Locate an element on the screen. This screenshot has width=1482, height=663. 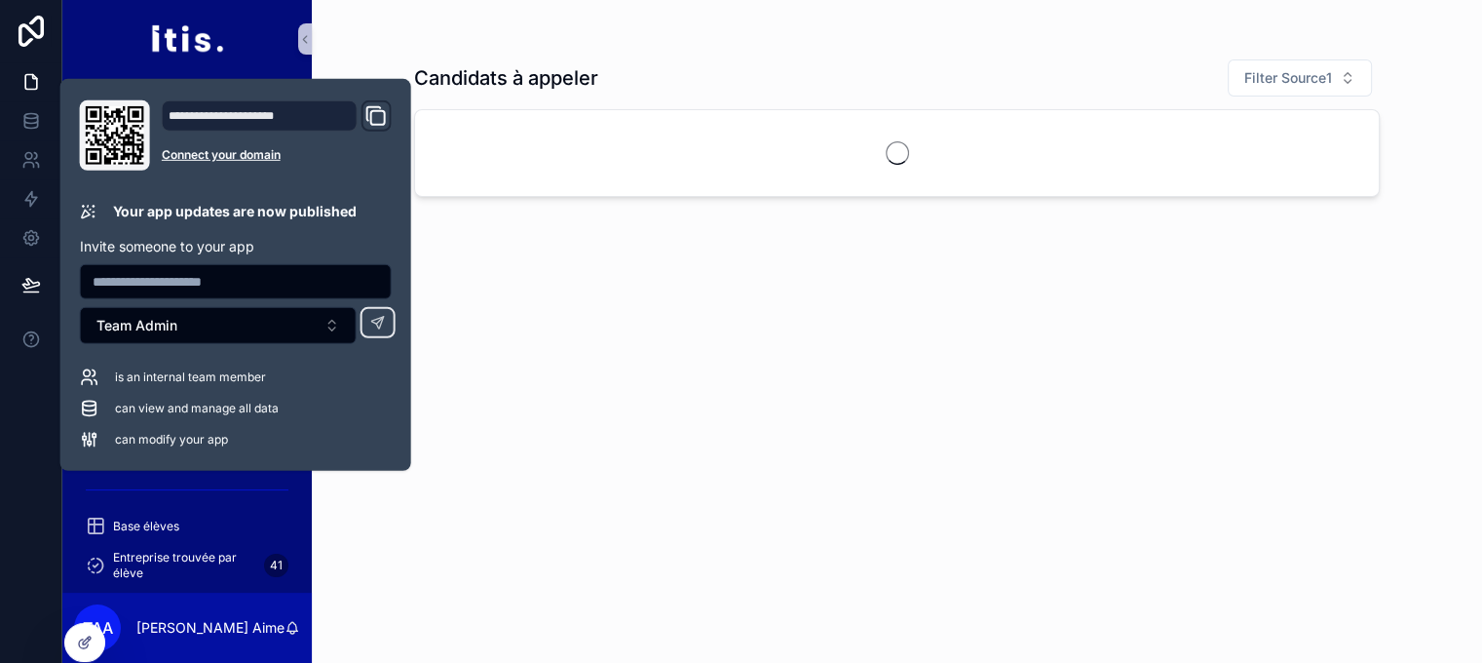
span: can modify your app is located at coordinates (172, 440).